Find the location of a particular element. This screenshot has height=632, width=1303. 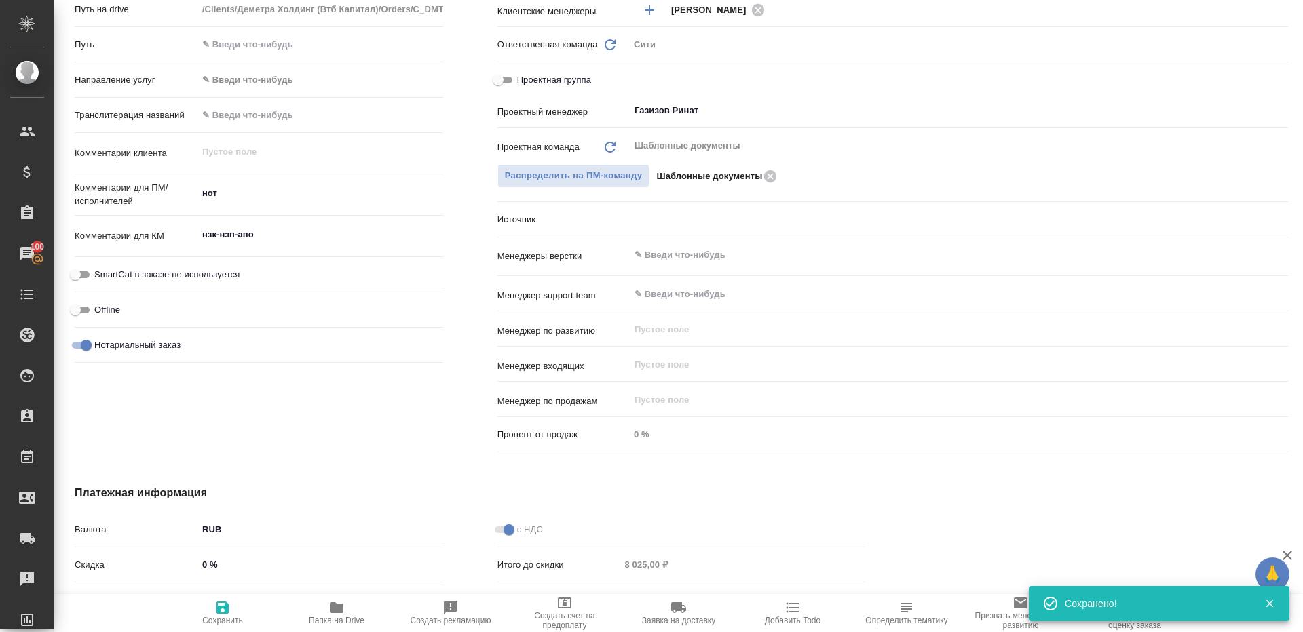

span: Добавить Todo is located at coordinates (792, 621).